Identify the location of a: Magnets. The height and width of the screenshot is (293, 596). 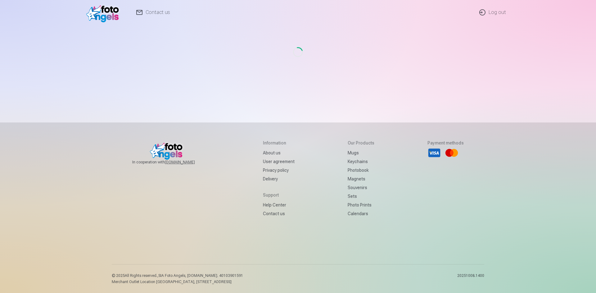
(361, 179).